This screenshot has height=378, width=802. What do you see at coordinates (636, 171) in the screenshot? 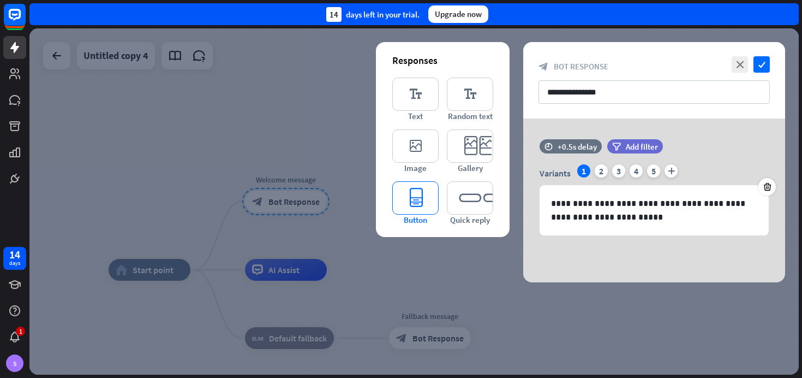
I see `div: 4` at bounding box center [636, 171].